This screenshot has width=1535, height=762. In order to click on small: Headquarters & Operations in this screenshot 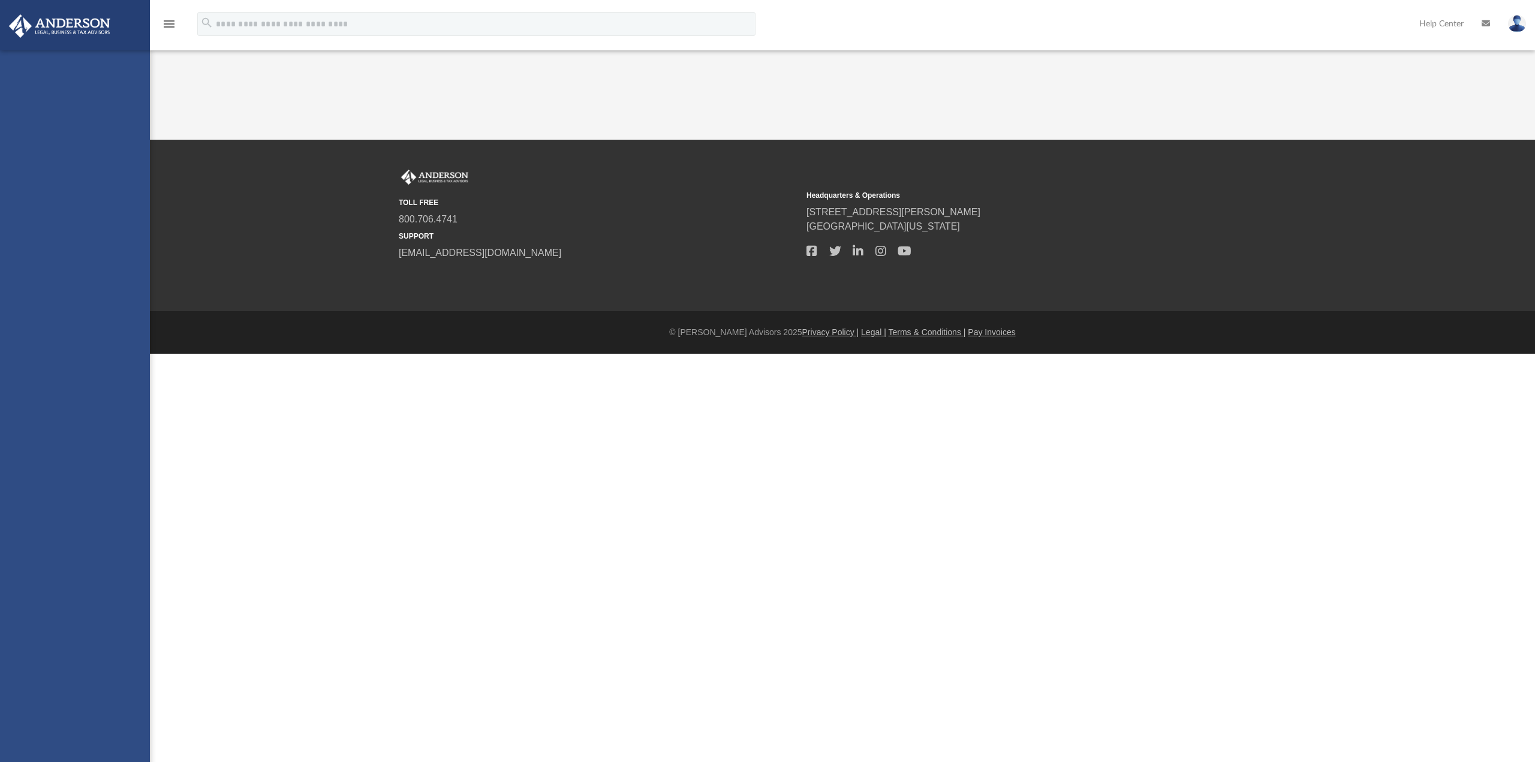, I will do `click(1006, 196)`.